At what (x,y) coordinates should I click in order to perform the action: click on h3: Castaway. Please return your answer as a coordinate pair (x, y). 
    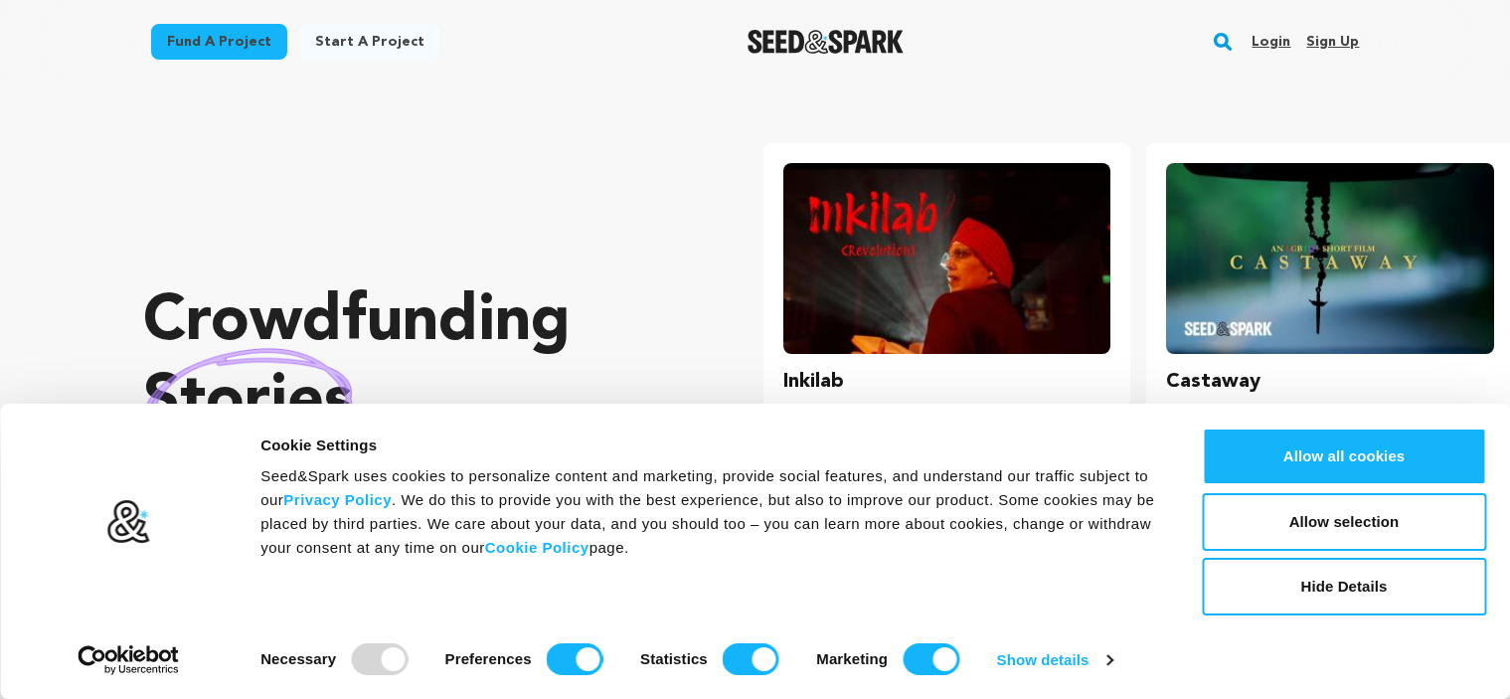
    Looking at the image, I should click on (1213, 382).